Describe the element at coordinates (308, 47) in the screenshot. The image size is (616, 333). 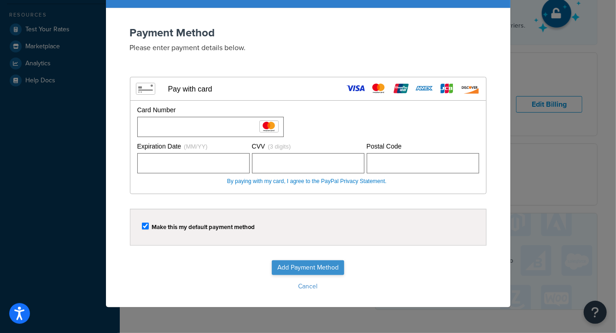
I see `p: Please enter payment details below.` at that location.